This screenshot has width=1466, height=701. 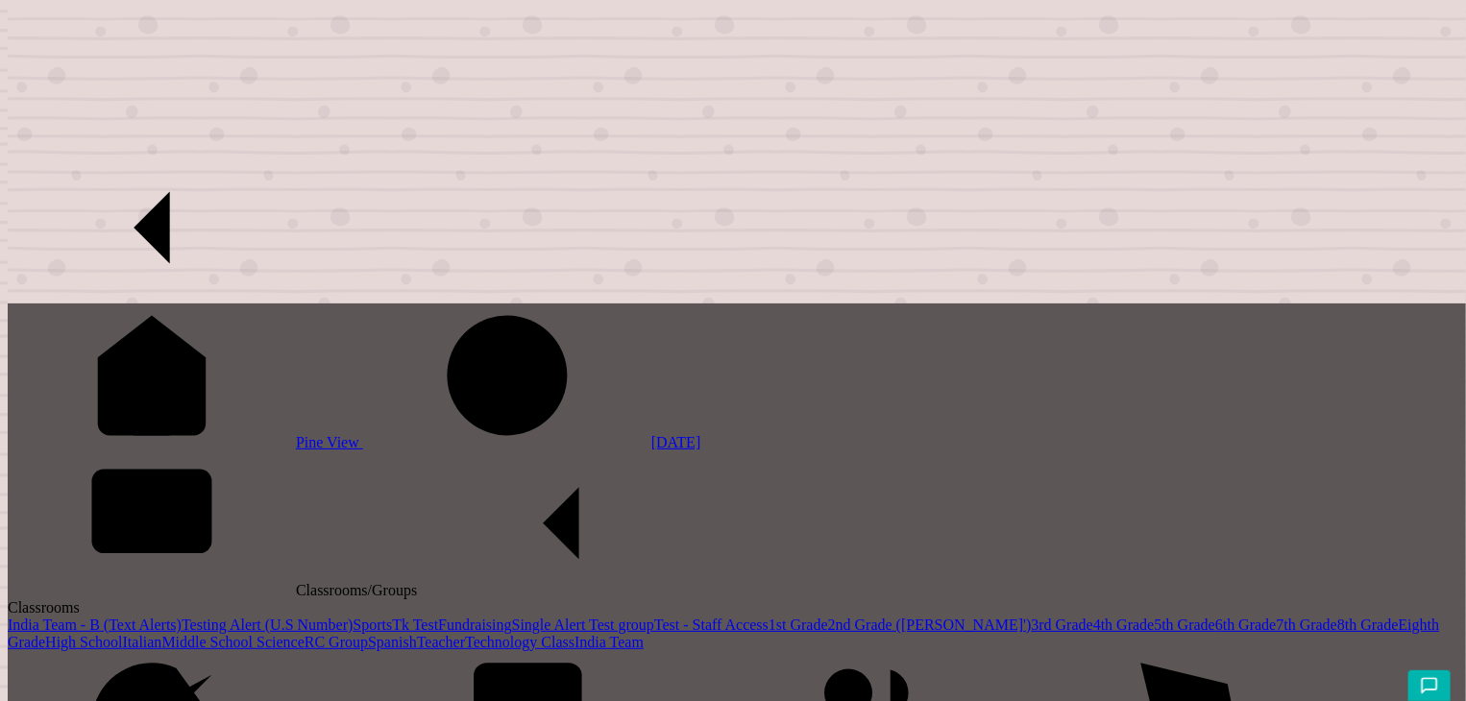 I want to click on a: High School, so click(x=84, y=642).